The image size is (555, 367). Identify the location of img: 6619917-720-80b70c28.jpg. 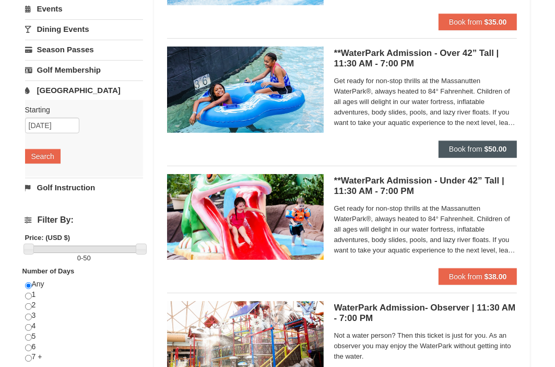
(245, 89).